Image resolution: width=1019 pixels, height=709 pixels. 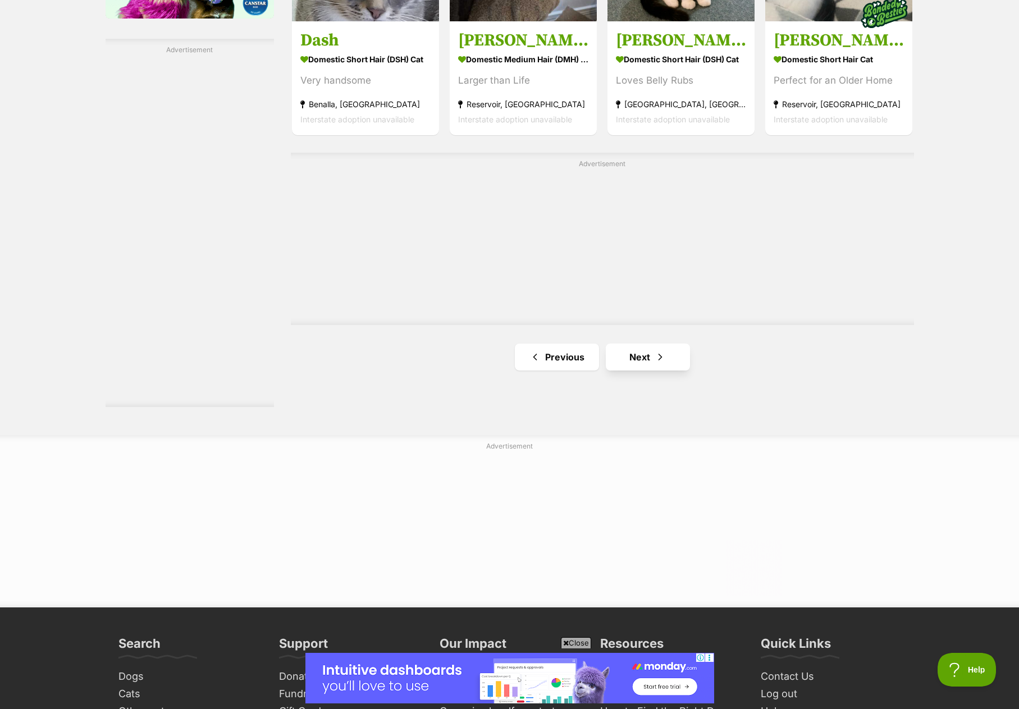 I want to click on div: Perfect for an Older Home, so click(x=839, y=80).